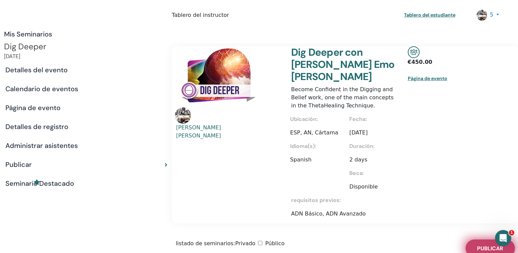  Describe the element at coordinates (246, 244) in the screenshot. I see `span: Privado` at that location.